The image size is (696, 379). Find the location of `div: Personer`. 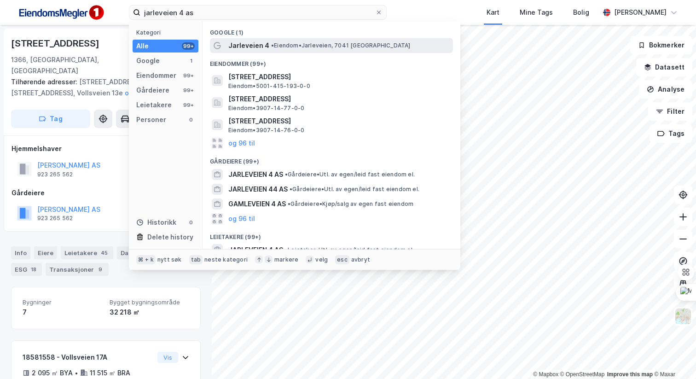

div: Personer is located at coordinates (151, 120).